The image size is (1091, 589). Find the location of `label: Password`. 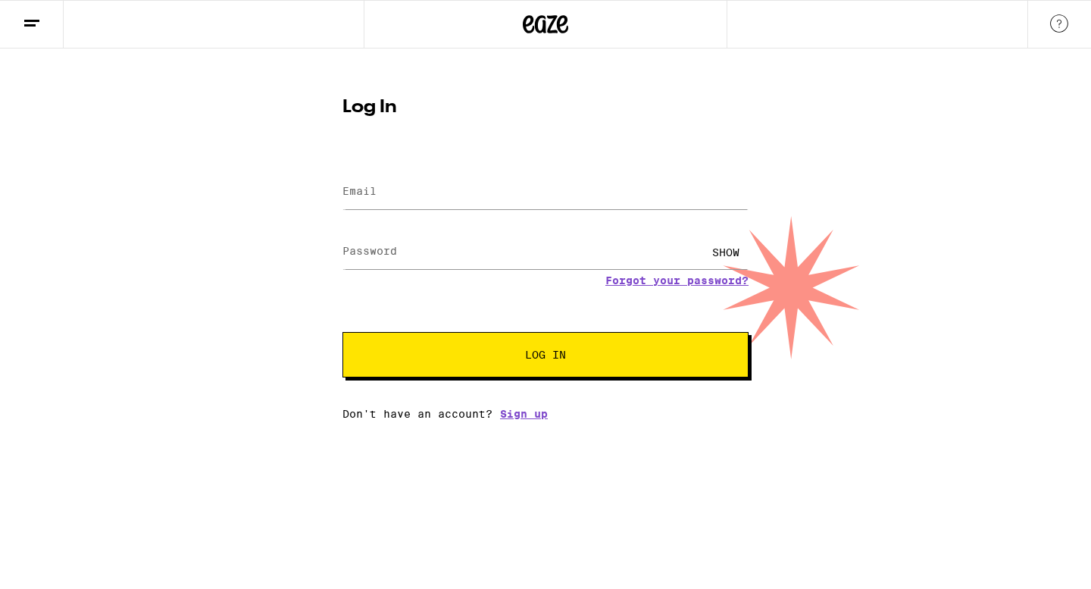

label: Password is located at coordinates (370, 251).